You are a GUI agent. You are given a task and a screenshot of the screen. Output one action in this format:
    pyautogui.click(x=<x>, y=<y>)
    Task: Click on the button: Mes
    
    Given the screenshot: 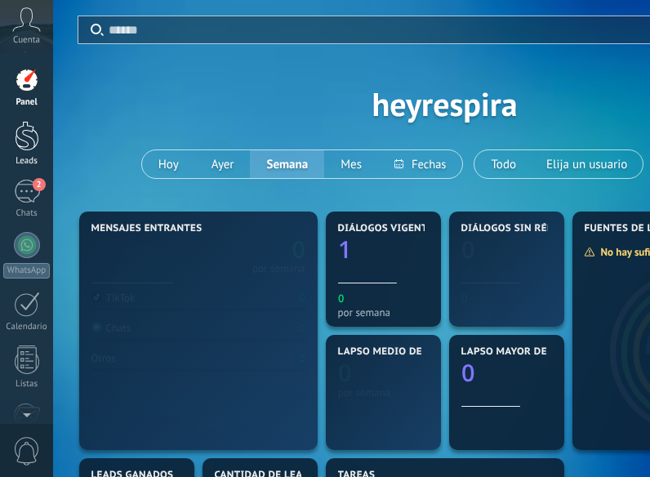 What is the action you would take?
    pyautogui.click(x=351, y=164)
    